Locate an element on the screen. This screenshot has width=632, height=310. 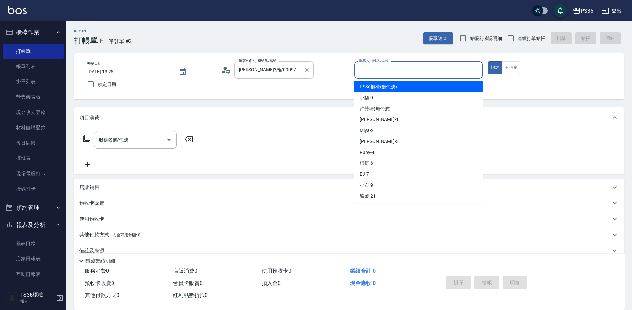
span: 現金應收 0 is located at coordinates (363, 283).